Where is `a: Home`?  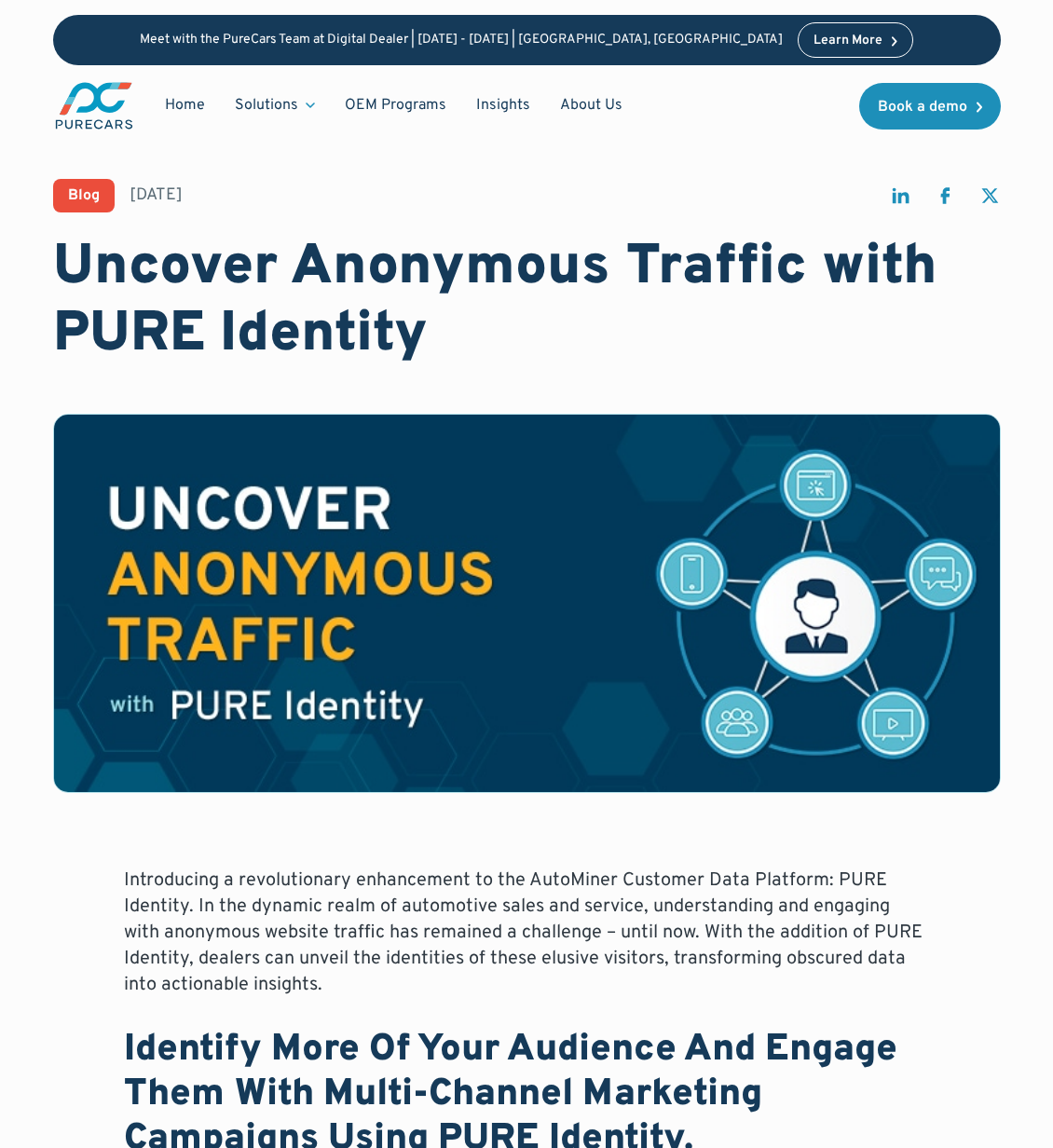
a: Home is located at coordinates (184, 106).